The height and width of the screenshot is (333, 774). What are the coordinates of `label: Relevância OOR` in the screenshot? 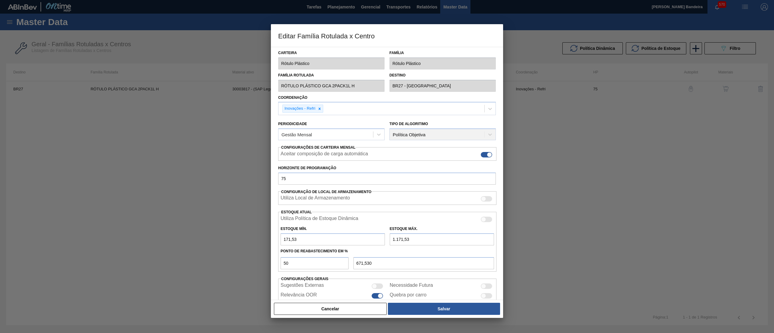 It's located at (299, 296).